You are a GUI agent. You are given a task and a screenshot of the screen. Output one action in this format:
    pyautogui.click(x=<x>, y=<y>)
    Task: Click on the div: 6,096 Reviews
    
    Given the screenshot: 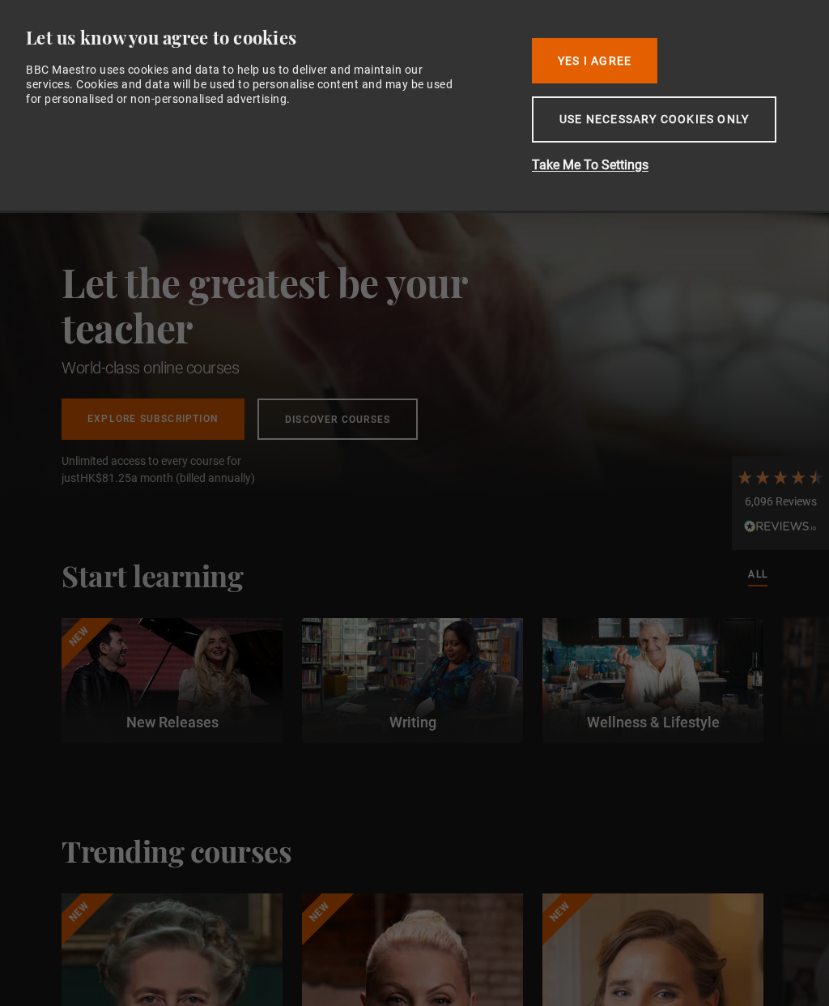 What is the action you would take?
    pyautogui.click(x=781, y=502)
    